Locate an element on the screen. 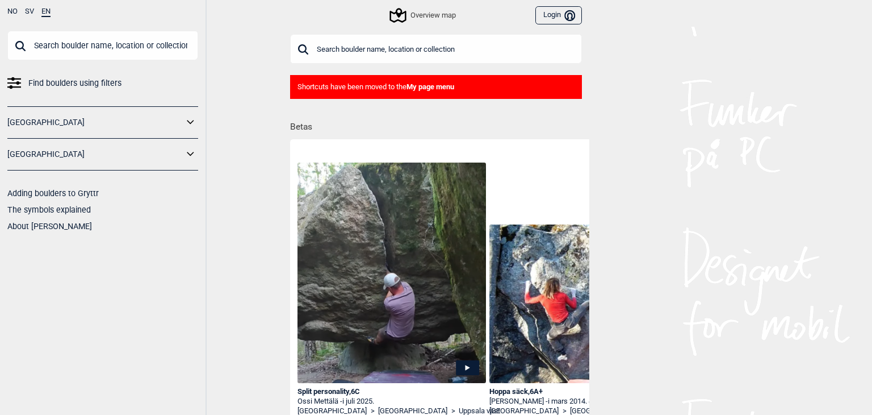 The height and width of the screenshot is (415, 872). button: EN is located at coordinates (46, 12).